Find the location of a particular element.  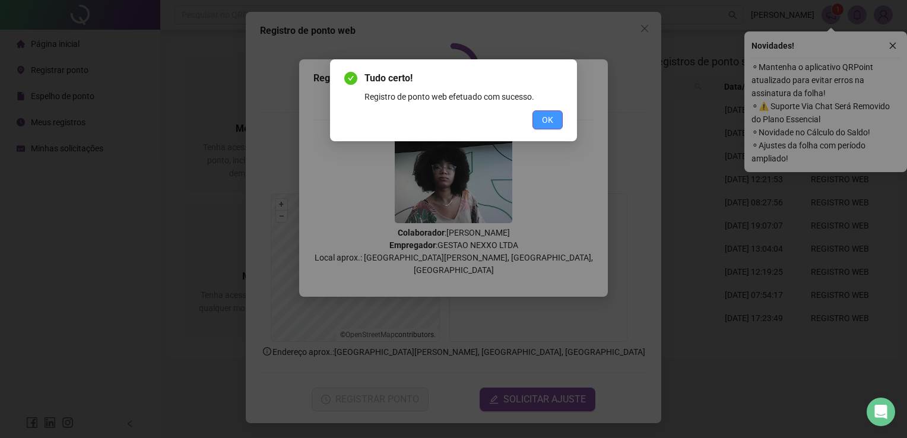

div: Registro de ponto web efetuado com sucesso. is located at coordinates (464, 97).